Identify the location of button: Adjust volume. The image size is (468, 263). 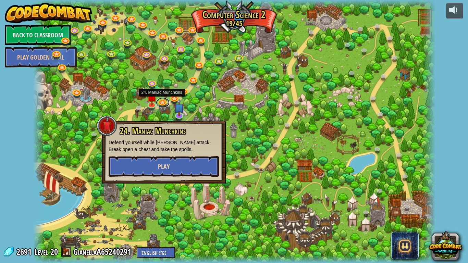
(455, 11).